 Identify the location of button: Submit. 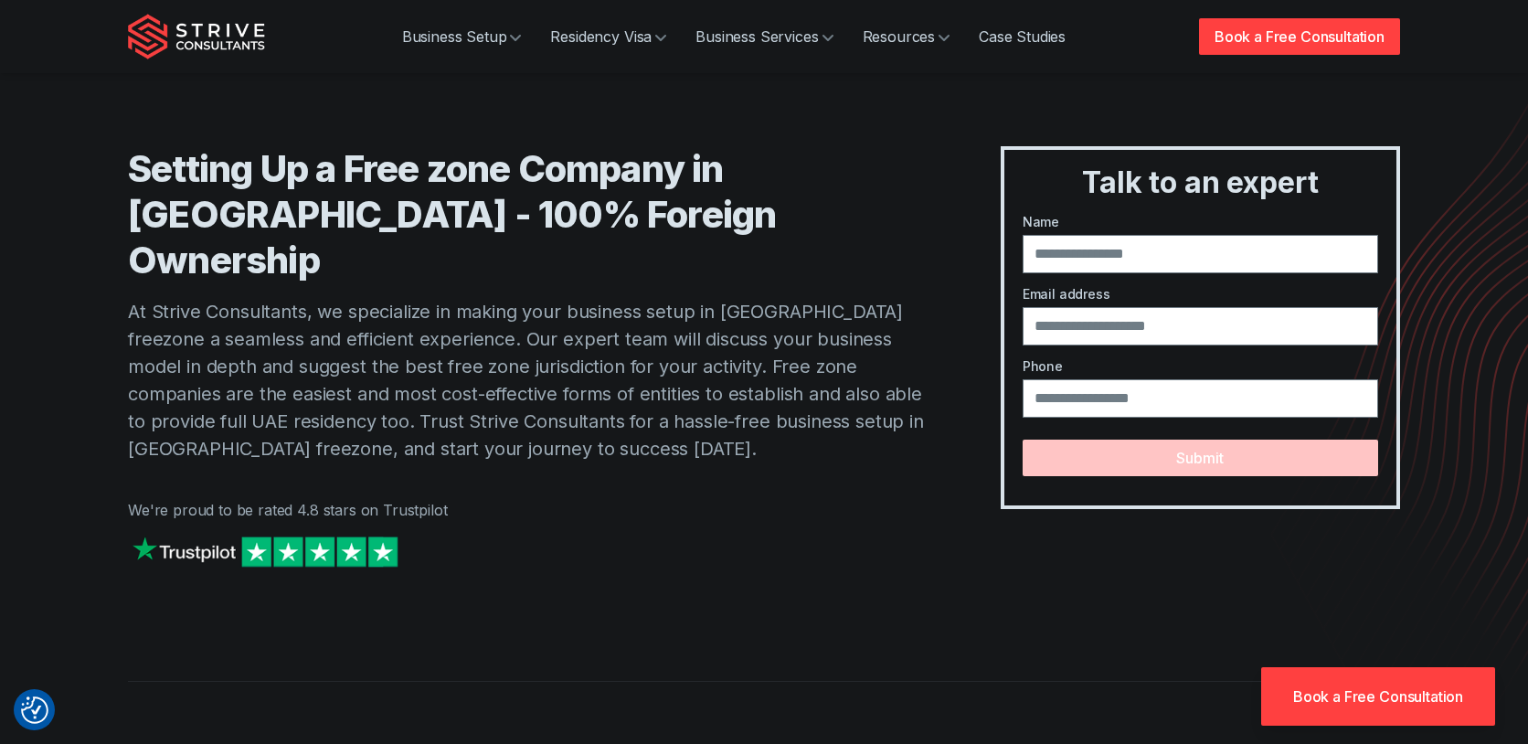
(1200, 458).